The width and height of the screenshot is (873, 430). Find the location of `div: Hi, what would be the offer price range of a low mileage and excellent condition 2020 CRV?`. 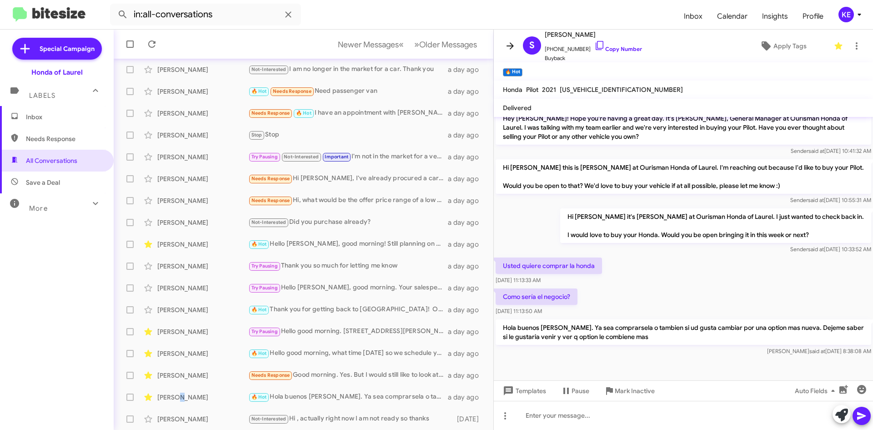

div: Hi, what would be the offer price range of a low mileage and excellent condition 2020 CRV? is located at coordinates (348, 200).